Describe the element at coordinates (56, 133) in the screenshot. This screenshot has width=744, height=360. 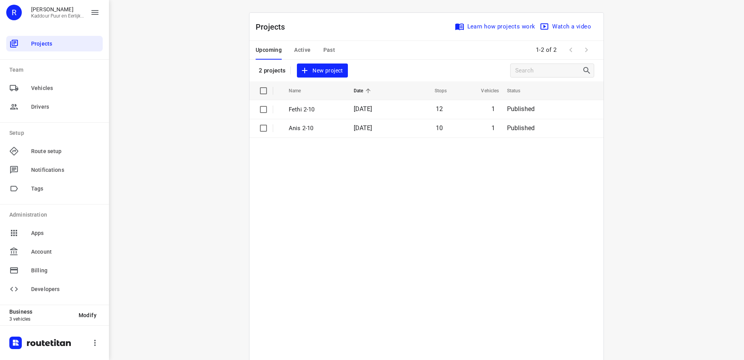
I see `p: Setup` at that location.